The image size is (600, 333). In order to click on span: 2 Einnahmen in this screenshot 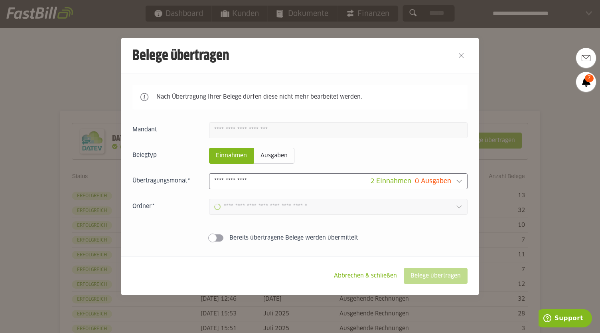, I will do `click(391, 181)`.